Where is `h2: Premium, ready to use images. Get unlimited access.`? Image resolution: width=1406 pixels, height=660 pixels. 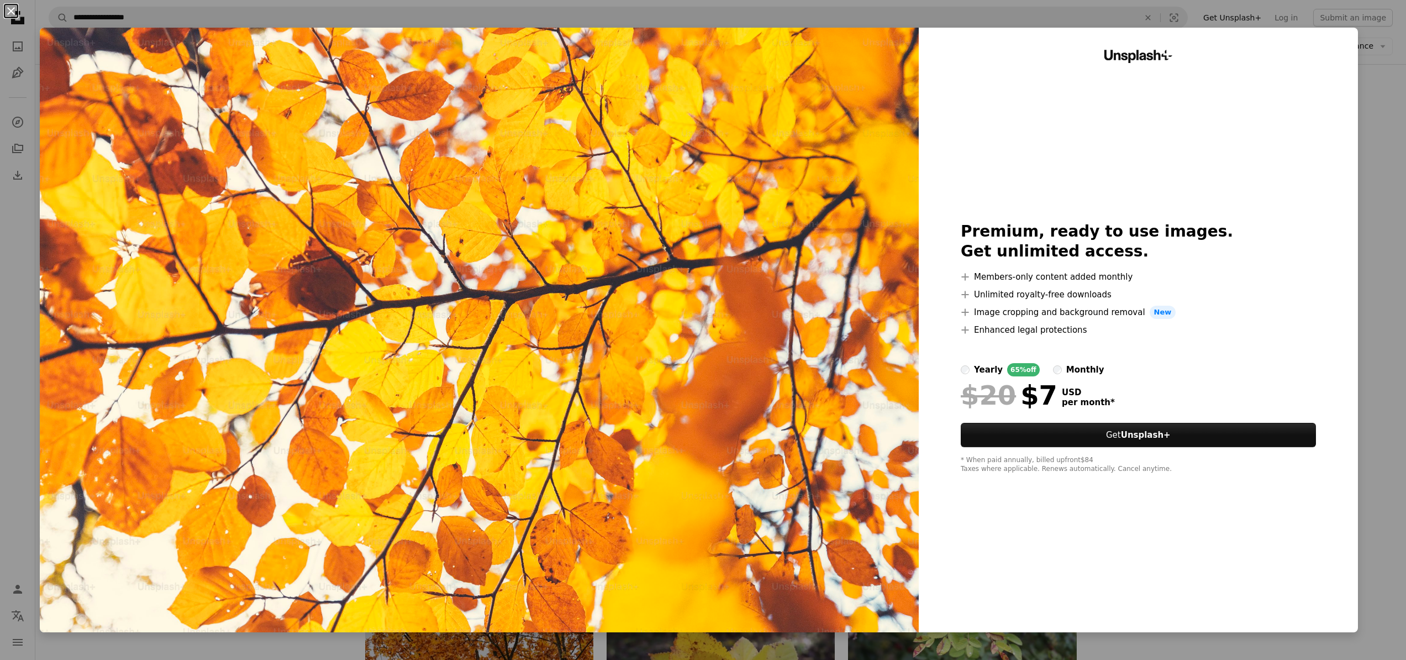 h2: Premium, ready to use images. Get unlimited access. is located at coordinates (1138, 241).